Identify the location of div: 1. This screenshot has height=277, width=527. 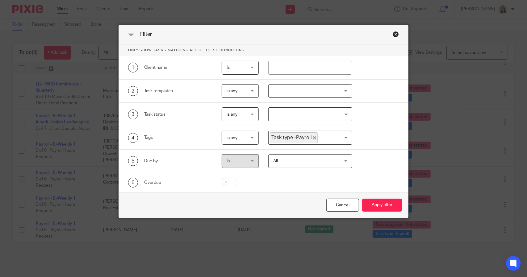
(133, 68).